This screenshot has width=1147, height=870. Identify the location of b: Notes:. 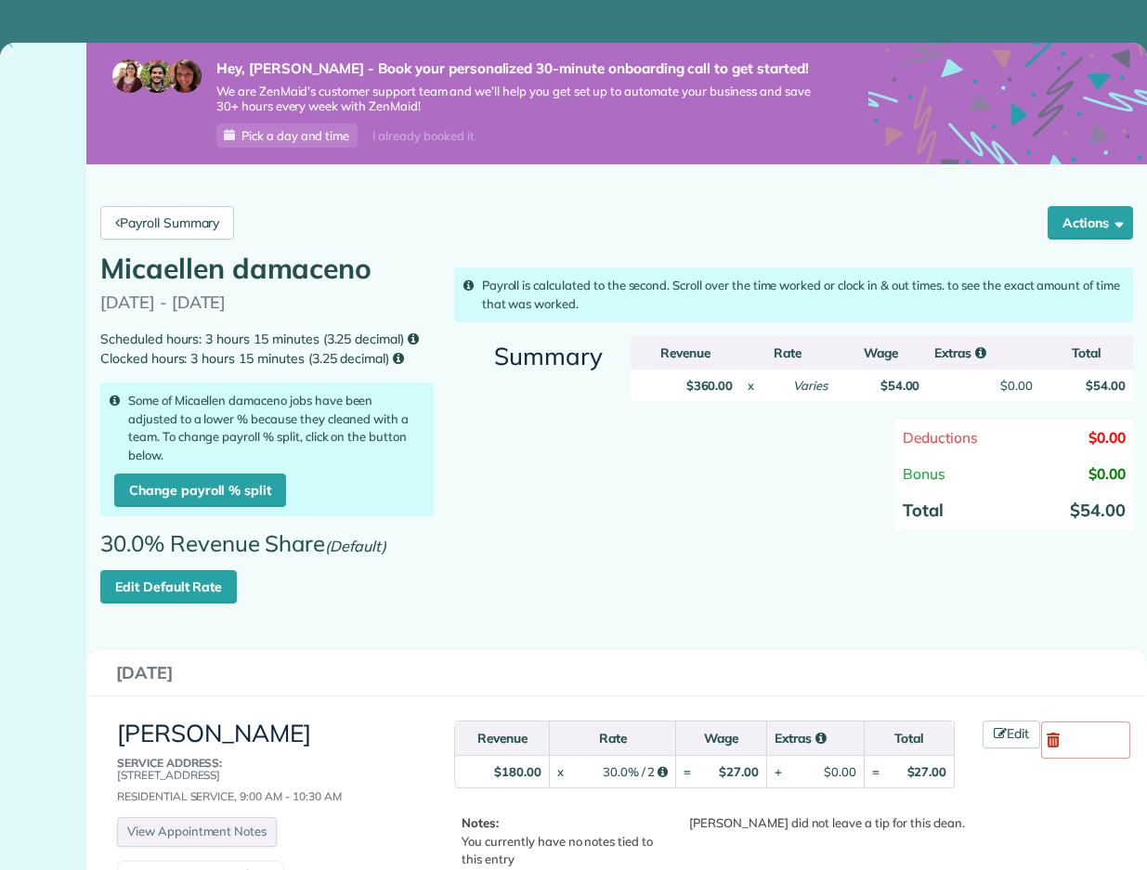
(480, 823).